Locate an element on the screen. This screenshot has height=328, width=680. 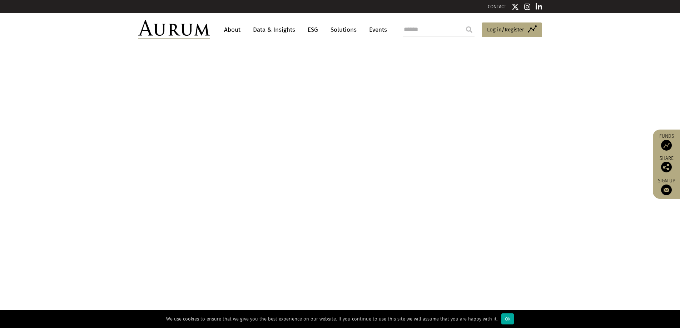
a: Funds is located at coordinates (667, 142).